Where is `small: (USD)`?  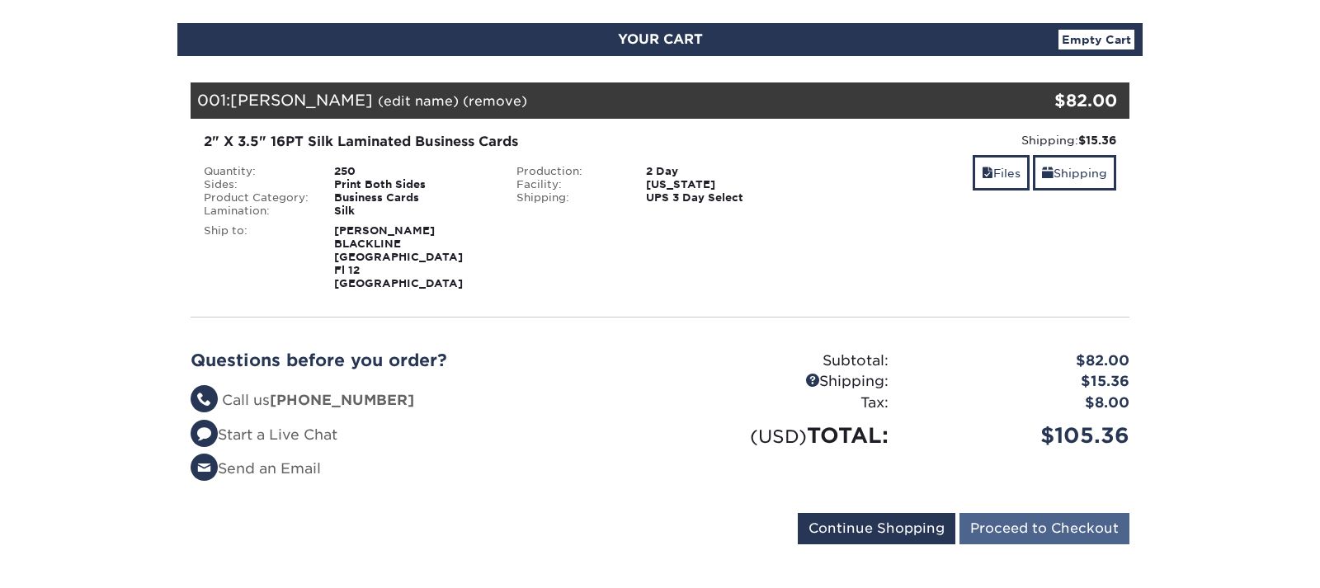
small: (USD) is located at coordinates (778, 436).